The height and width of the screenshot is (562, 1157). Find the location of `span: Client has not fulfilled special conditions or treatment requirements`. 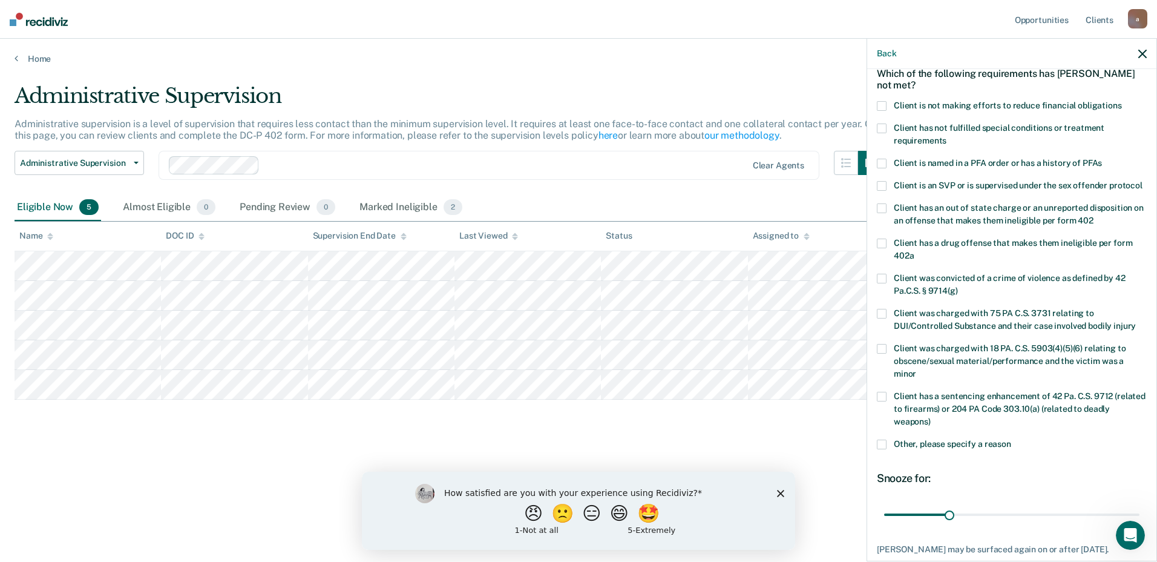

span: Client has not fulfilled special conditions or treatment requirements is located at coordinates (999, 134).